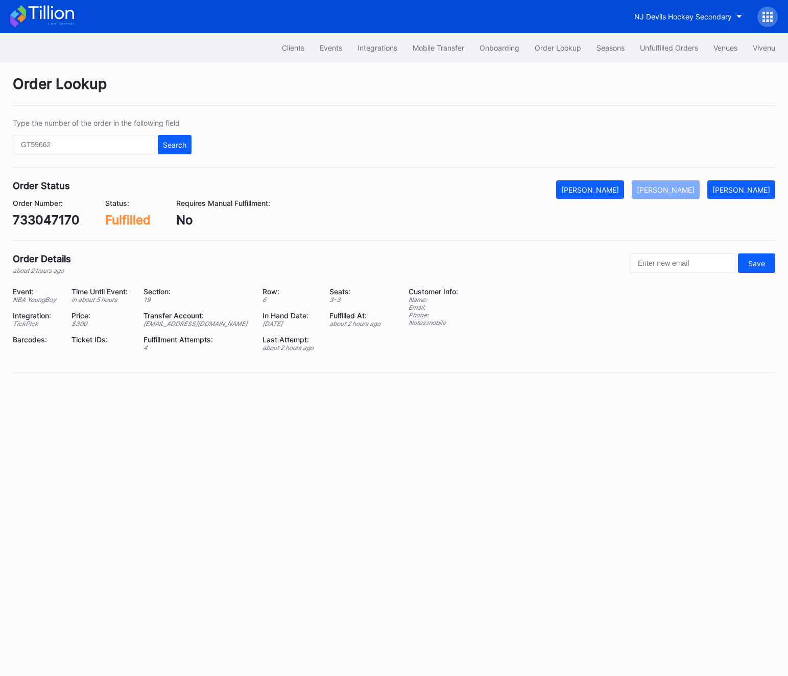 The width and height of the screenshot is (788, 676). Describe the element at coordinates (36, 339) in the screenshot. I see `div: Barcodes:` at that location.